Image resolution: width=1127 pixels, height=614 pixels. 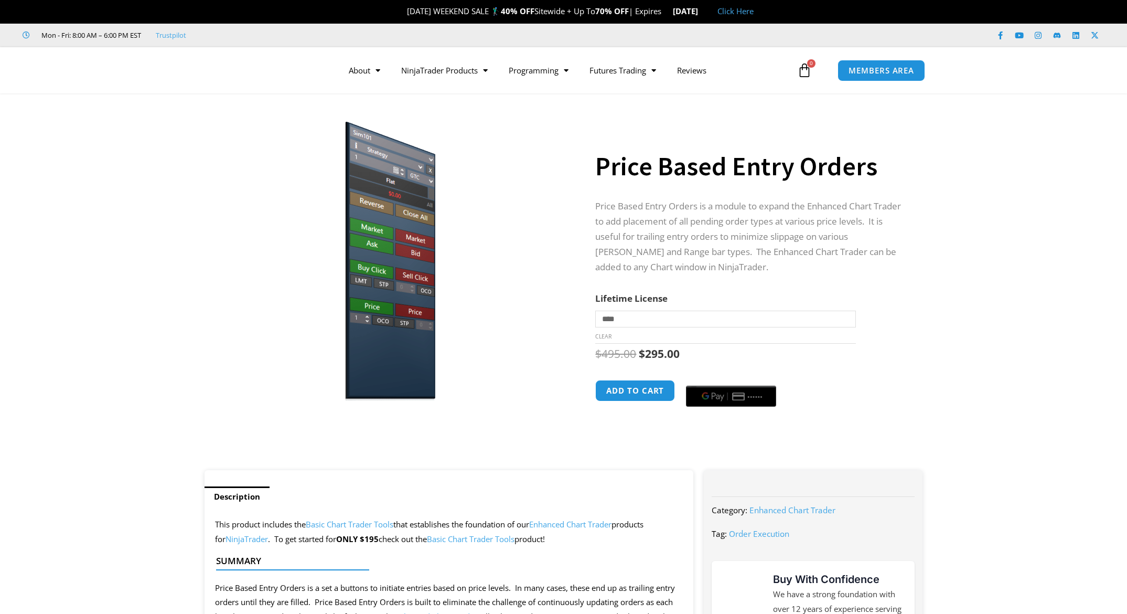 I want to click on span: Category:, so click(x=730, y=510).